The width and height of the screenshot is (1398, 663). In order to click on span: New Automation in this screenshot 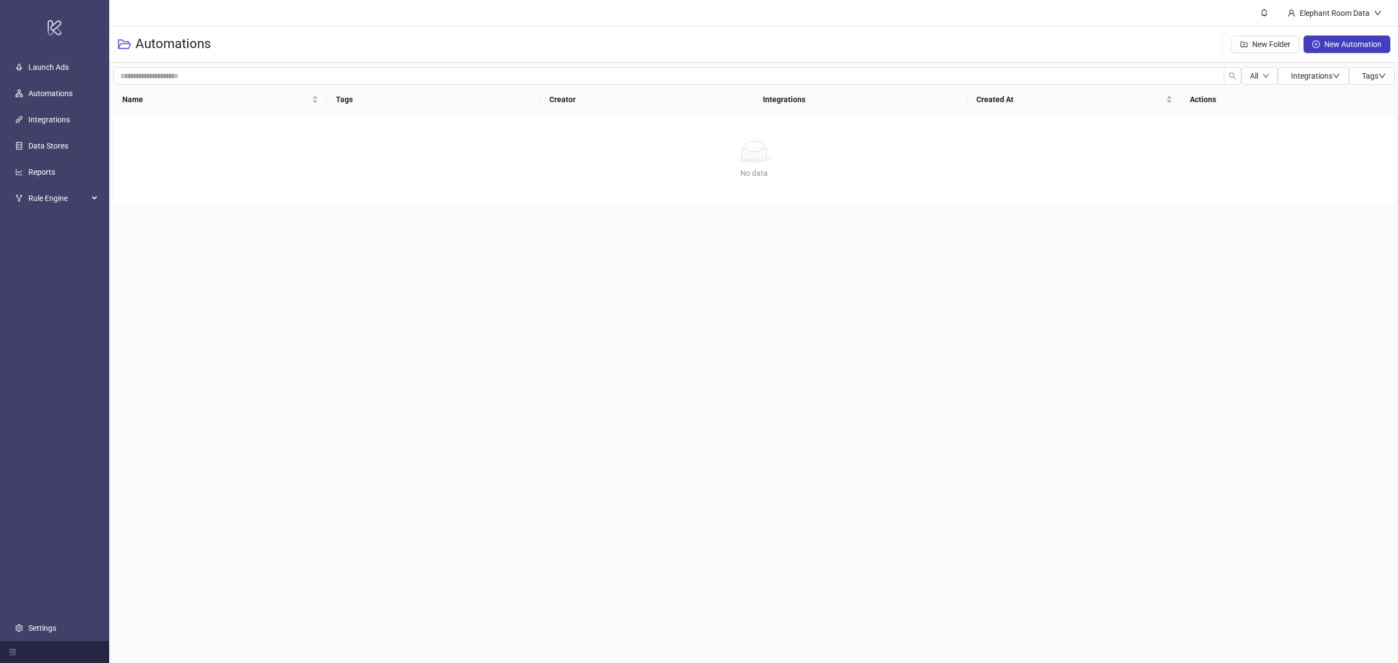, I will do `click(1353, 44)`.